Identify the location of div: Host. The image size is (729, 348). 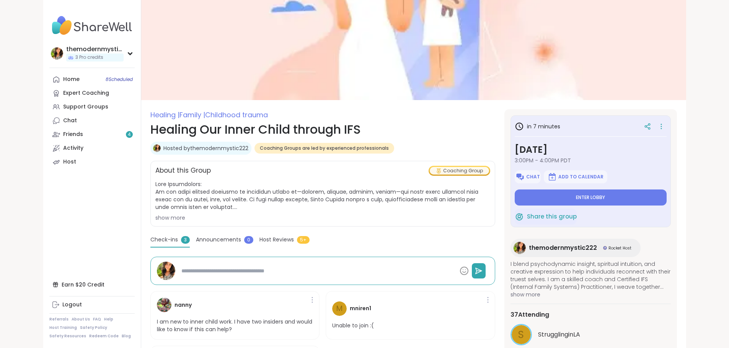
(70, 162).